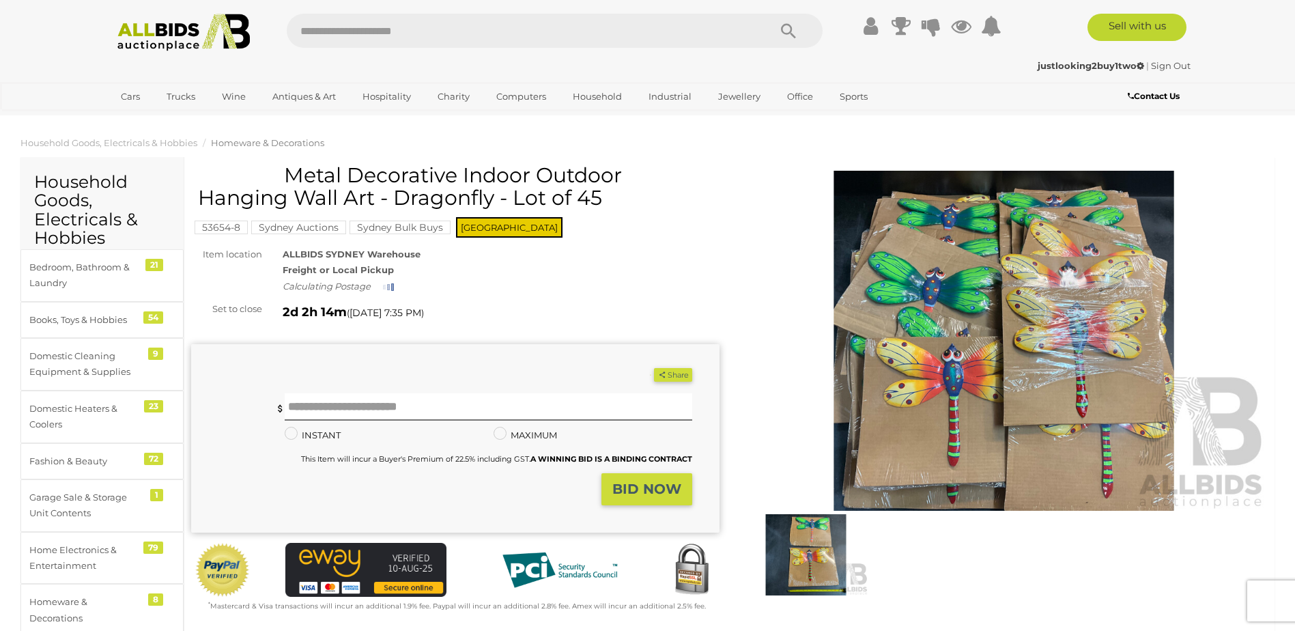 The width and height of the screenshot is (1295, 631). What do you see at coordinates (154, 265) in the screenshot?
I see `div: 21` at bounding box center [154, 265].